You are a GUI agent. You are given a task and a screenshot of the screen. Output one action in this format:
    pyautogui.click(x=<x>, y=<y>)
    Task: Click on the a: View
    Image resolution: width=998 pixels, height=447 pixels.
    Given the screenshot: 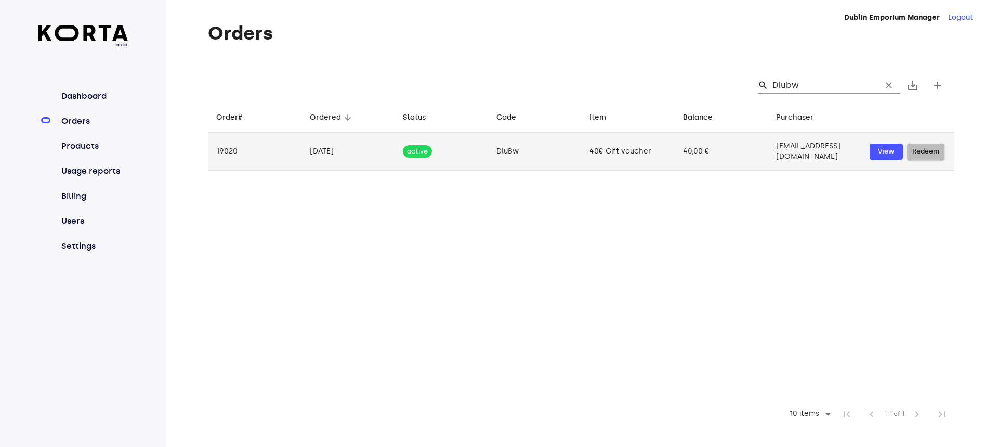 What is the action you would take?
    pyautogui.click(x=886, y=151)
    